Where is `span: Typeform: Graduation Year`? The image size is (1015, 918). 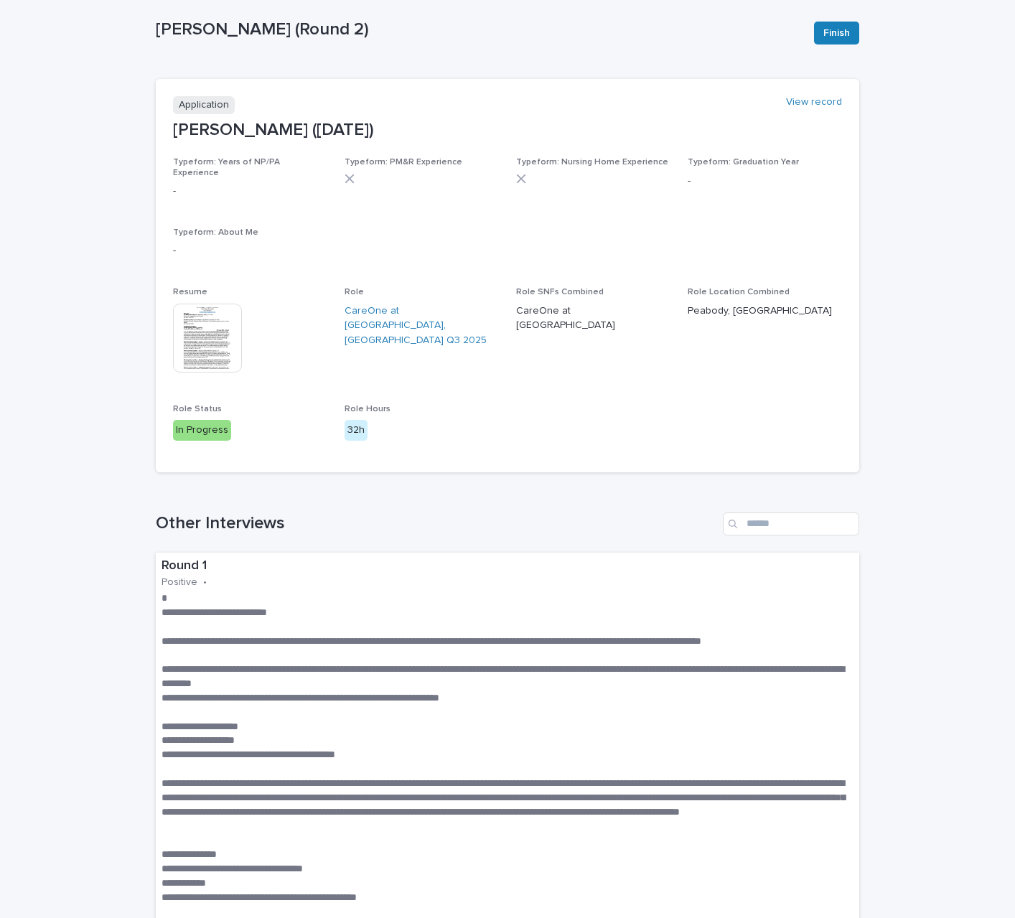 span: Typeform: Graduation Year is located at coordinates (743, 162).